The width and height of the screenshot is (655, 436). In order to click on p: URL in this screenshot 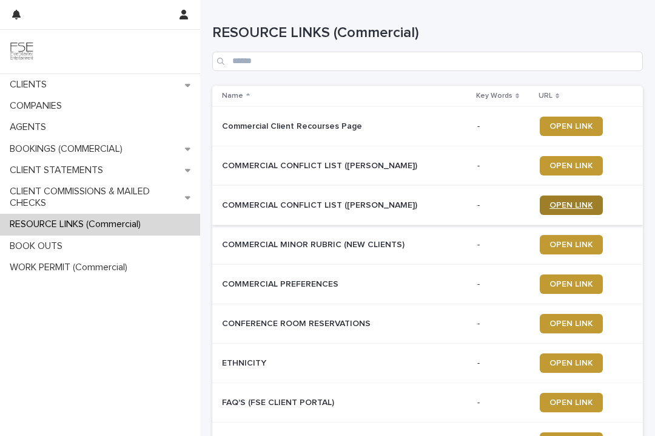, I will do `click(545, 96)`.